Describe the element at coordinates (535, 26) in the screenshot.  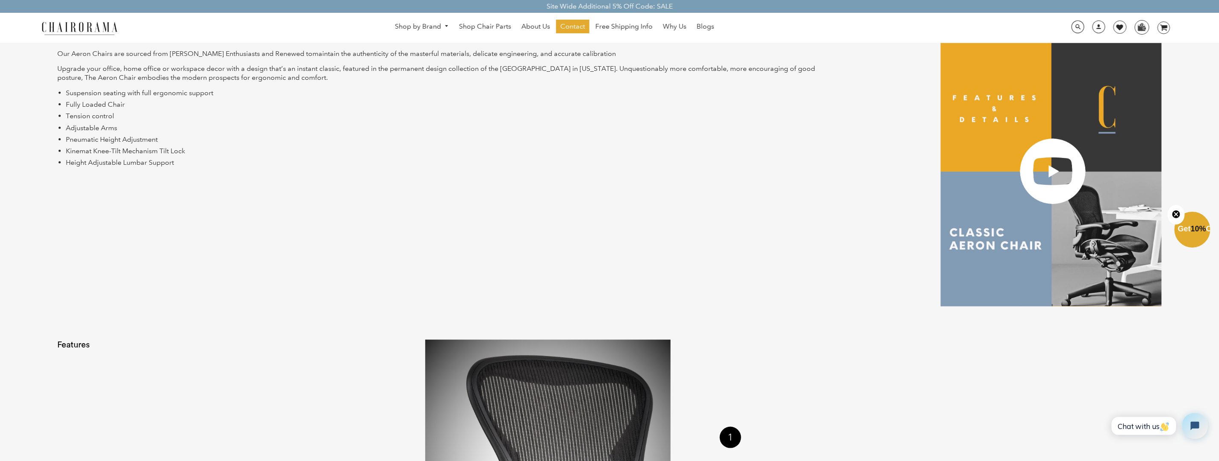
I see `a: About Us` at that location.